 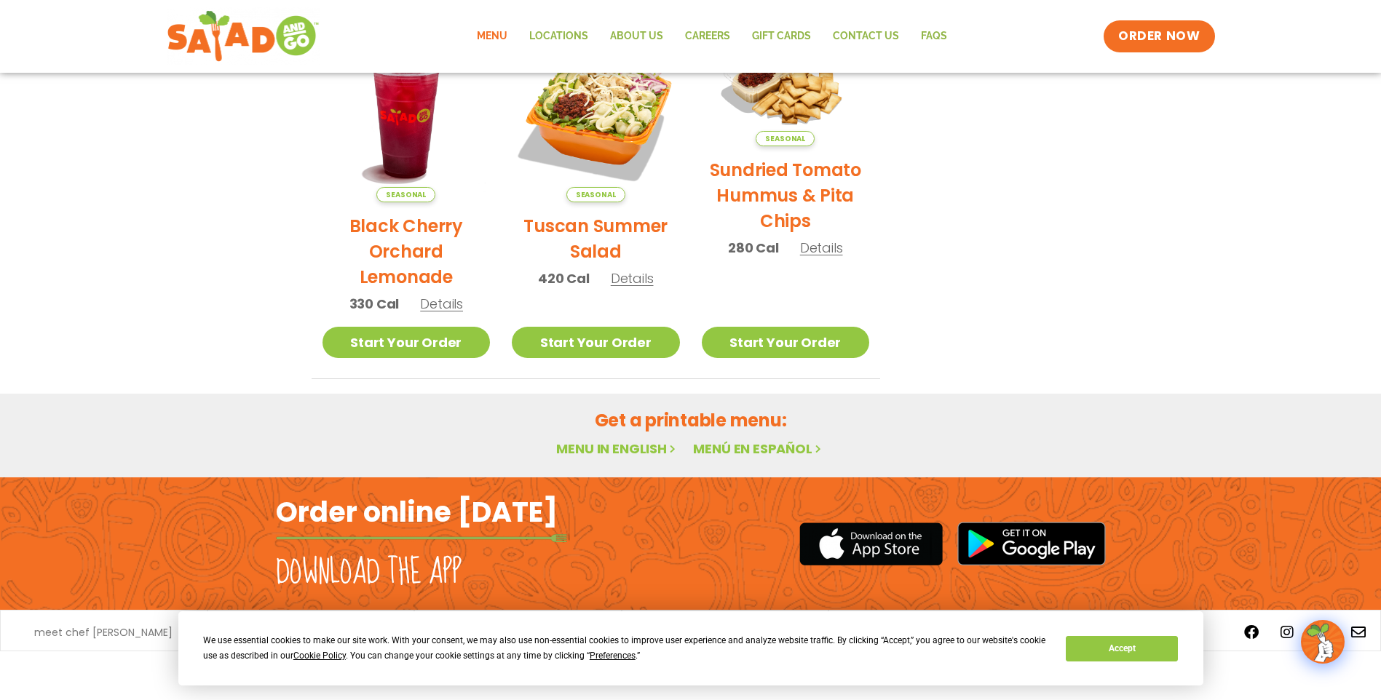 I want to click on a: ORDER NOW, so click(x=1159, y=36).